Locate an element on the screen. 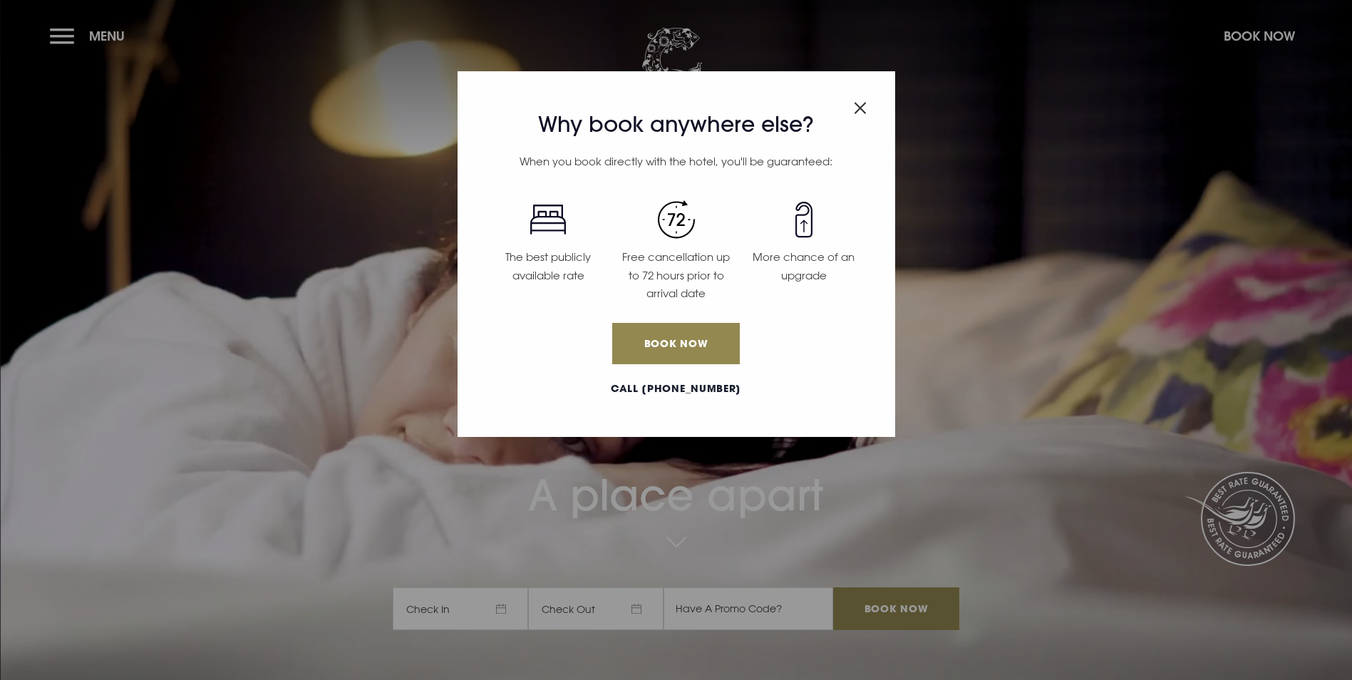 The image size is (1352, 680). p: When you book directly with the hotel, you'll be guaranteed: is located at coordinates (676, 162).